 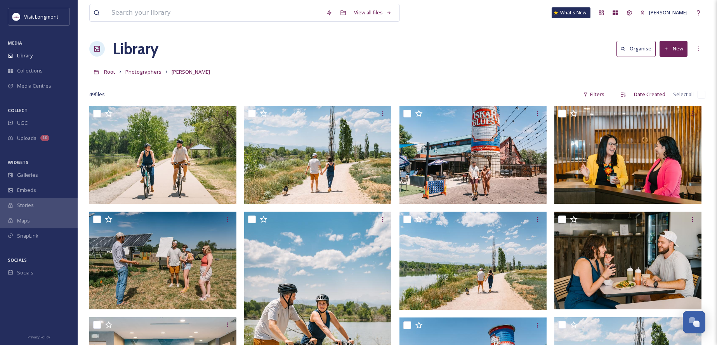 What do you see at coordinates (25, 273) in the screenshot?
I see `span: Socials` at bounding box center [25, 273].